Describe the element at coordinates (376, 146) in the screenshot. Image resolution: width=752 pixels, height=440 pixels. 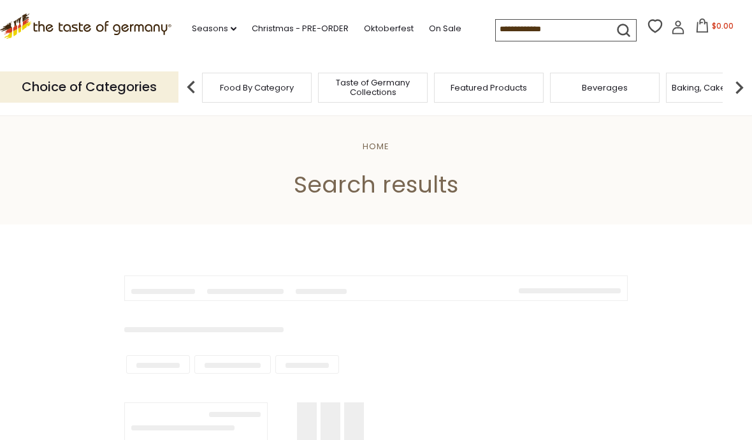
I see `a: Home` at that location.